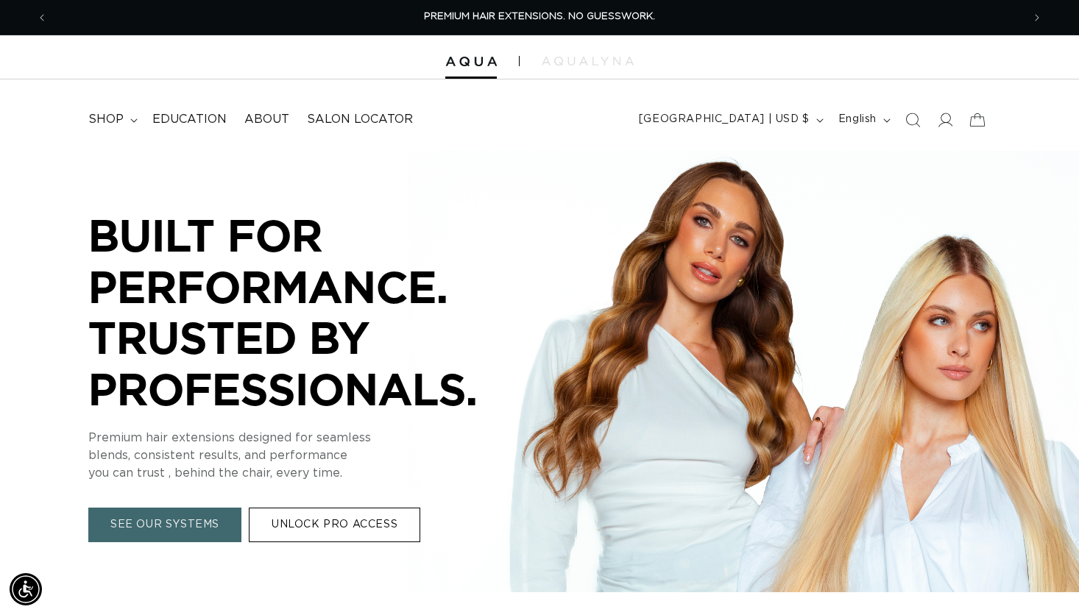 The image size is (1079, 615). Describe the element at coordinates (587, 61) in the screenshot. I see `img: aqualyna.com` at that location.